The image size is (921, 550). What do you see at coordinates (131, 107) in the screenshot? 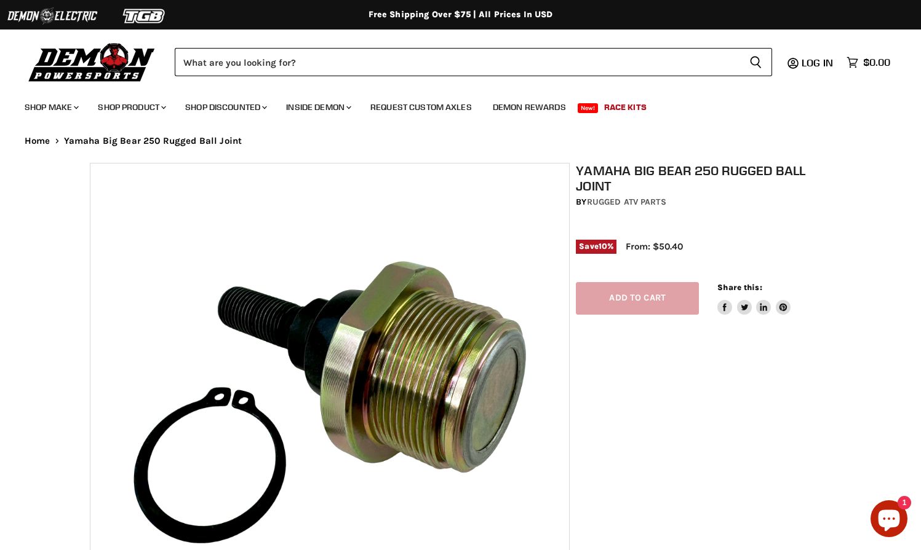
I see `a: Shop Product` at bounding box center [131, 107].